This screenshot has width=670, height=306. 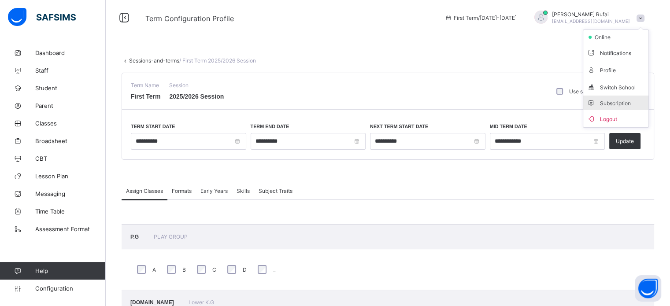 I want to click on label: Next Term Start Date, so click(x=399, y=126).